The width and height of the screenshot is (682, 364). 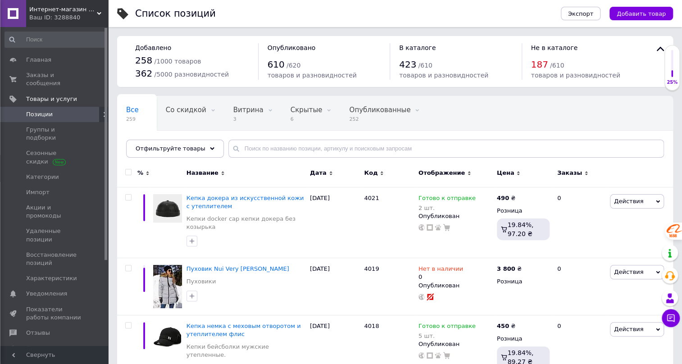 I want to click on span: / 620, so click(x=293, y=65).